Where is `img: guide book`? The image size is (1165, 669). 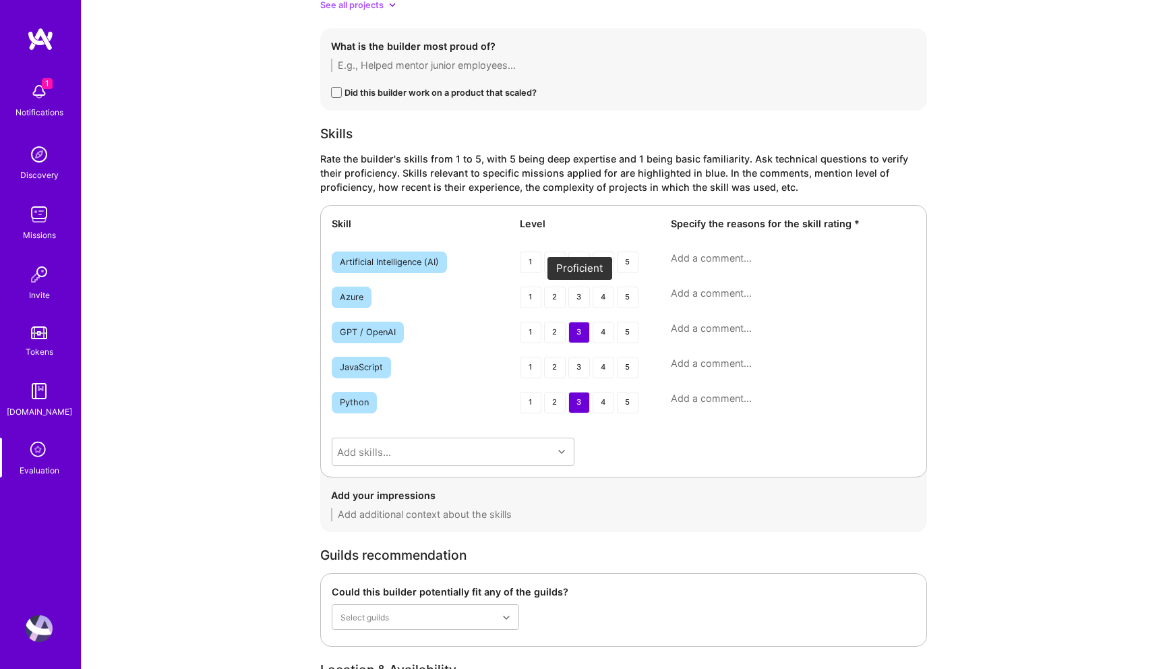
img: guide book is located at coordinates (39, 391).